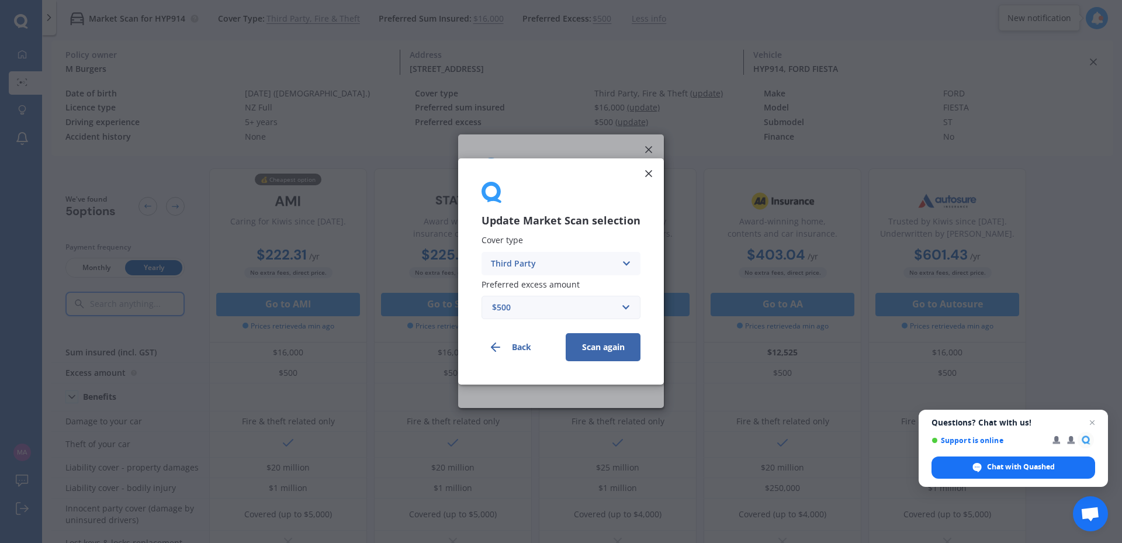 This screenshot has width=1122, height=543. What do you see at coordinates (519, 347) in the screenshot?
I see `button: Back` at bounding box center [519, 347].